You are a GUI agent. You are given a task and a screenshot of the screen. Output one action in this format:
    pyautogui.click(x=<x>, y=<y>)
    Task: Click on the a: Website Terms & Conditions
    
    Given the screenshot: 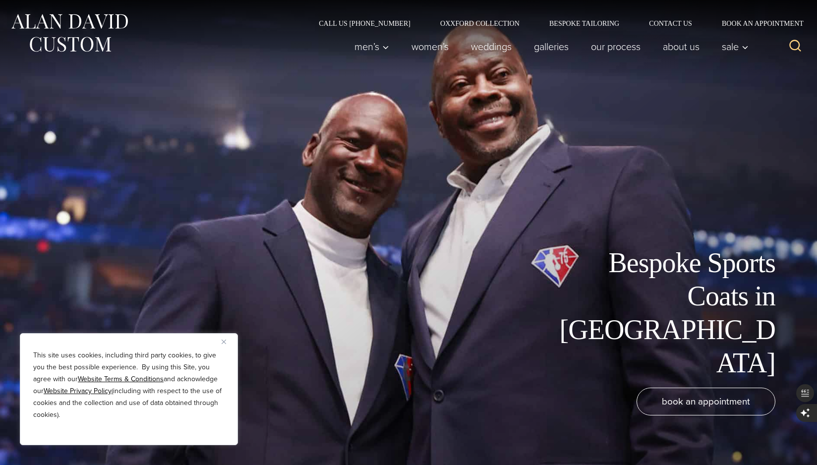 What is the action you would take?
    pyautogui.click(x=120, y=379)
    